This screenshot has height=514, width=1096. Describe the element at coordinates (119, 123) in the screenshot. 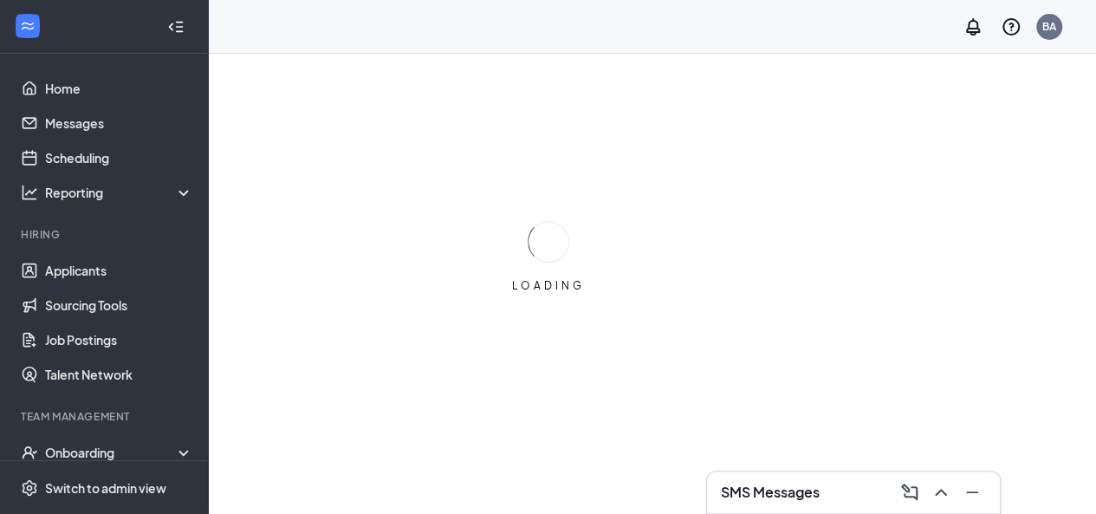

I see `a: Messages` at that location.